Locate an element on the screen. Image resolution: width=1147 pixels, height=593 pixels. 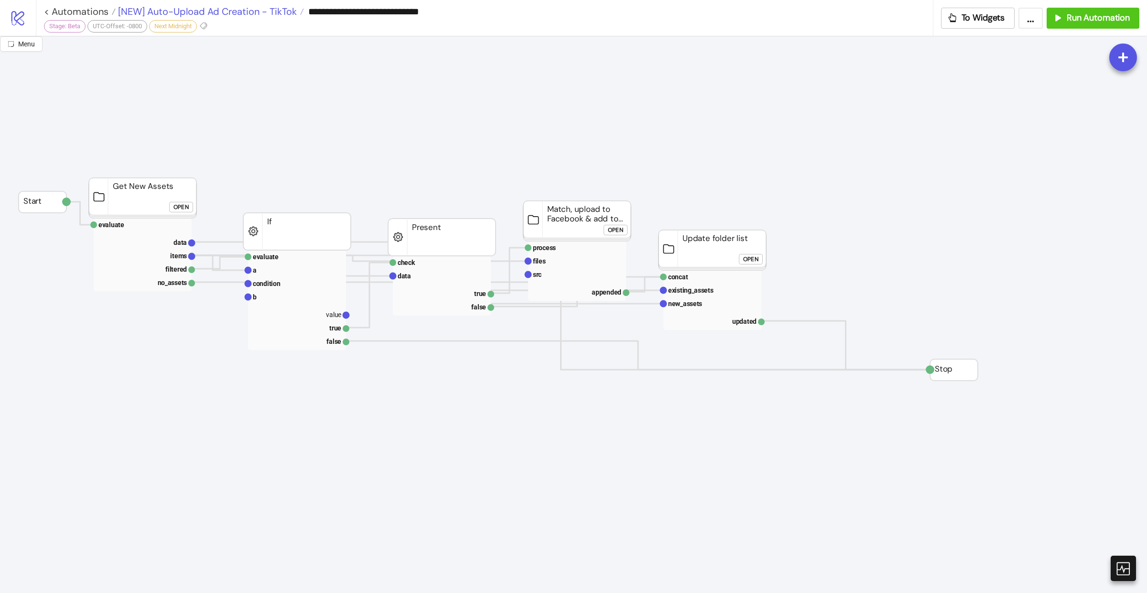
text: process is located at coordinates (545, 248).